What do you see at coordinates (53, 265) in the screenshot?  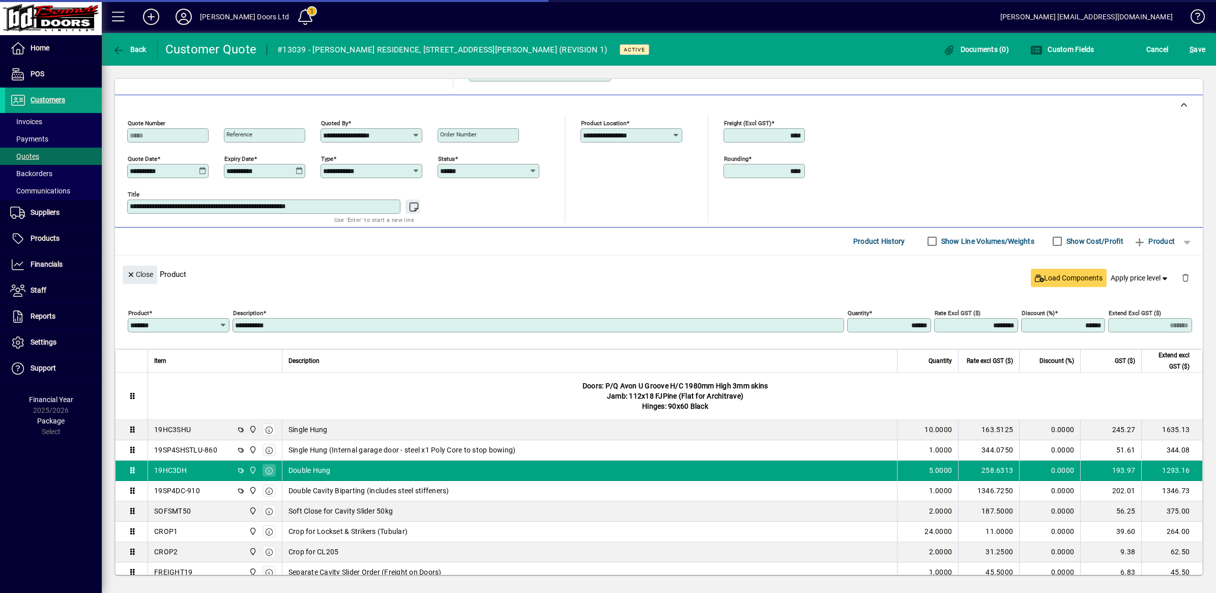 I see `a: Financials` at bounding box center [53, 265].